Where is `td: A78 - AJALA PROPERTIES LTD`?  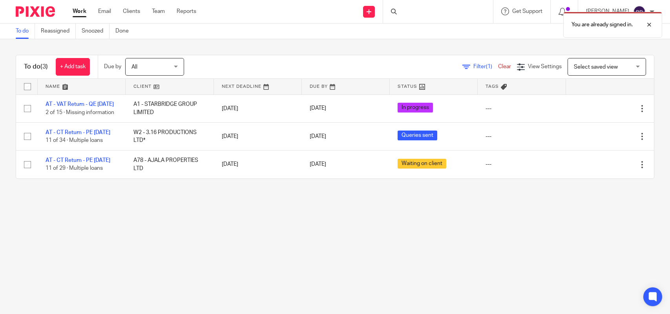 td: A78 - AJALA PROPERTIES LTD is located at coordinates (169, 164).